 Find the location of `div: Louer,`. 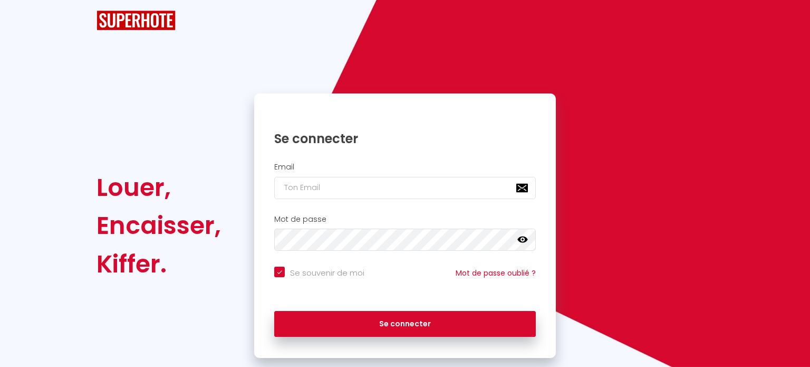

div: Louer, is located at coordinates (159, 187).